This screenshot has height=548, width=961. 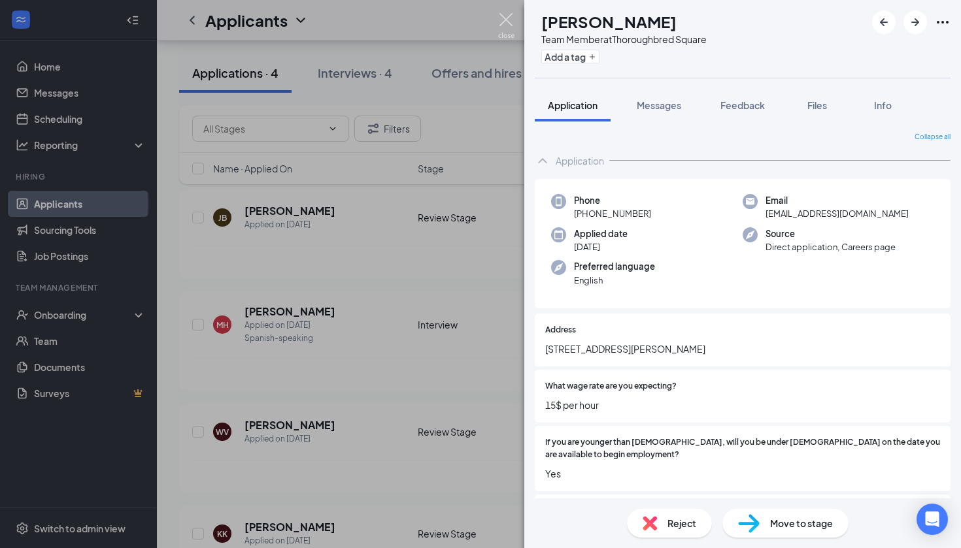 What do you see at coordinates (932, 520) in the screenshot?
I see `div: Open Intercom Messenger` at bounding box center [932, 520].